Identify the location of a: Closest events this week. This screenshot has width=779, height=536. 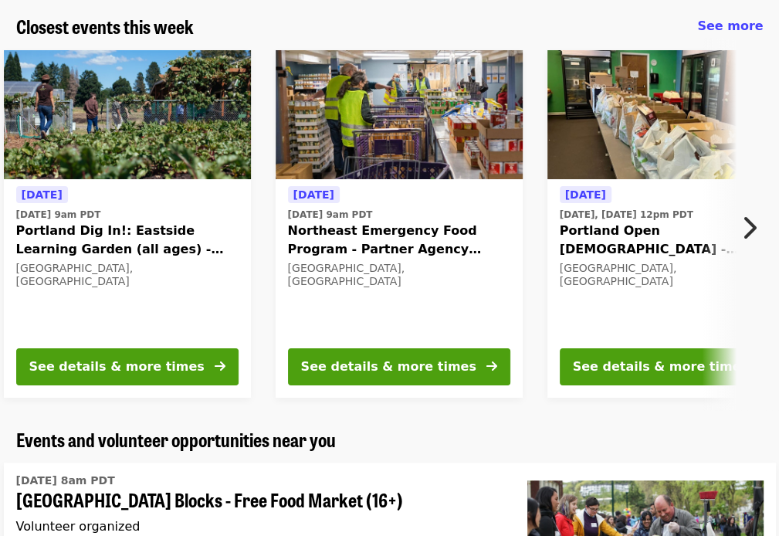
(105, 26).